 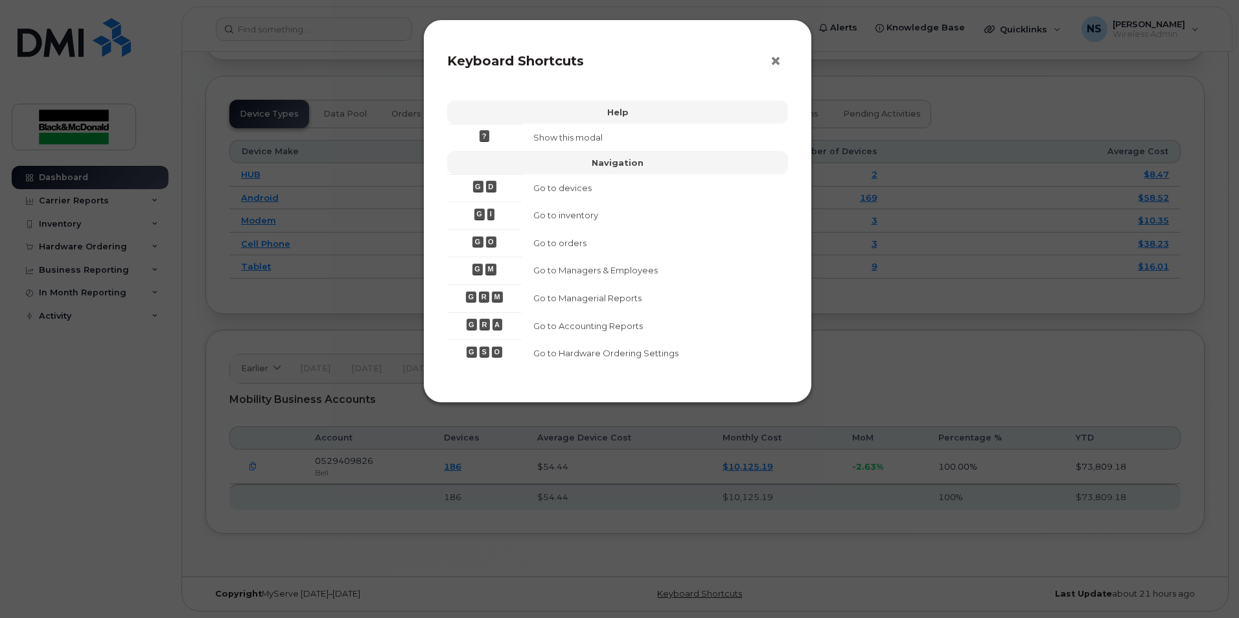 I want to click on th: Help, so click(x=618, y=112).